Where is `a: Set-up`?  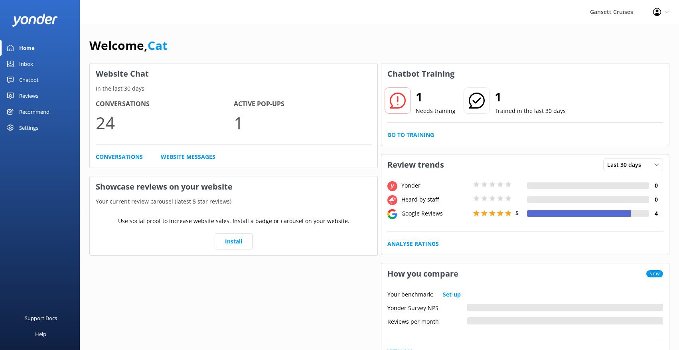 a: Set-up is located at coordinates (452, 295).